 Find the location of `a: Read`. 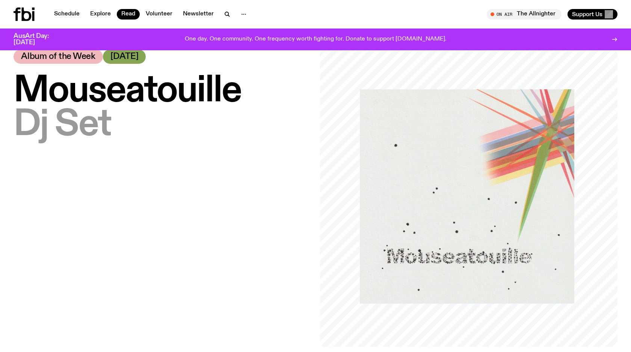

a: Read is located at coordinates (128, 14).